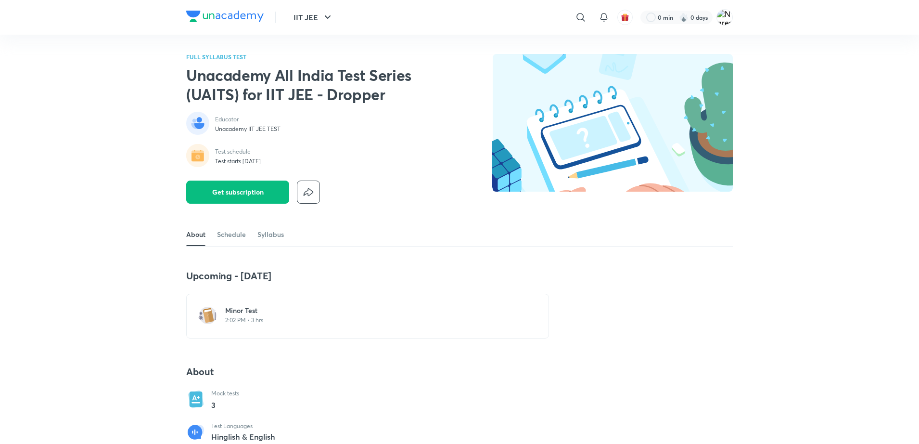 The image size is (919, 444). What do you see at coordinates (725, 17) in the screenshot?
I see `img: Naresh Kumar` at bounding box center [725, 17].